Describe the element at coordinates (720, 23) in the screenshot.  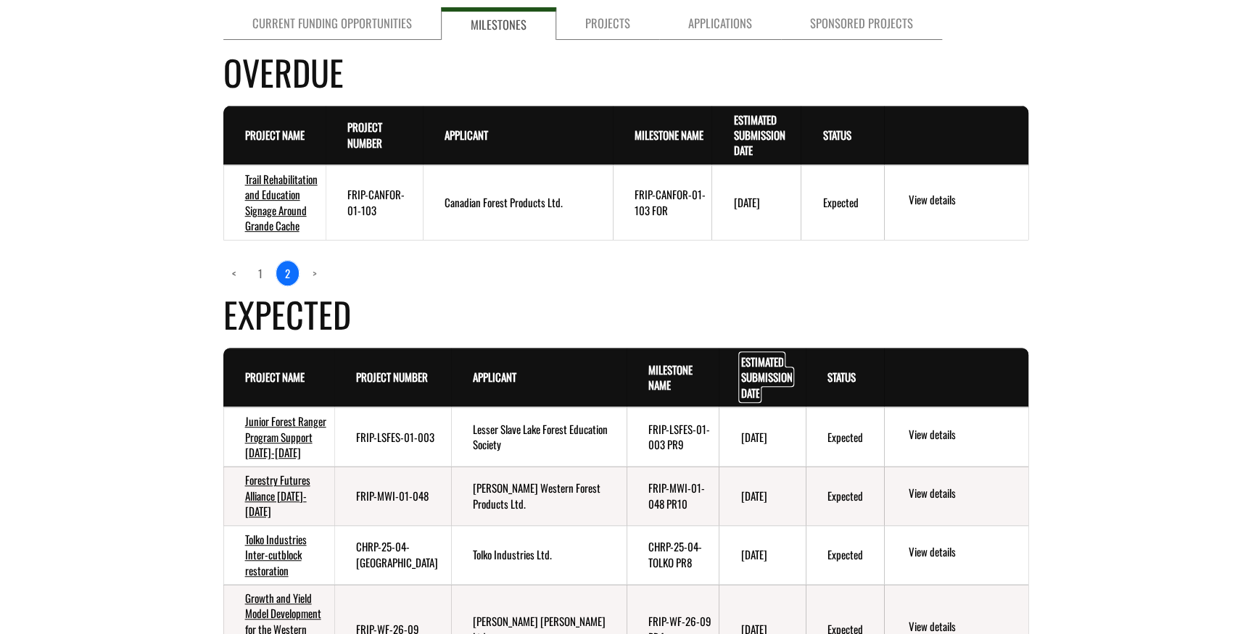
I see `a: Applications` at that location.